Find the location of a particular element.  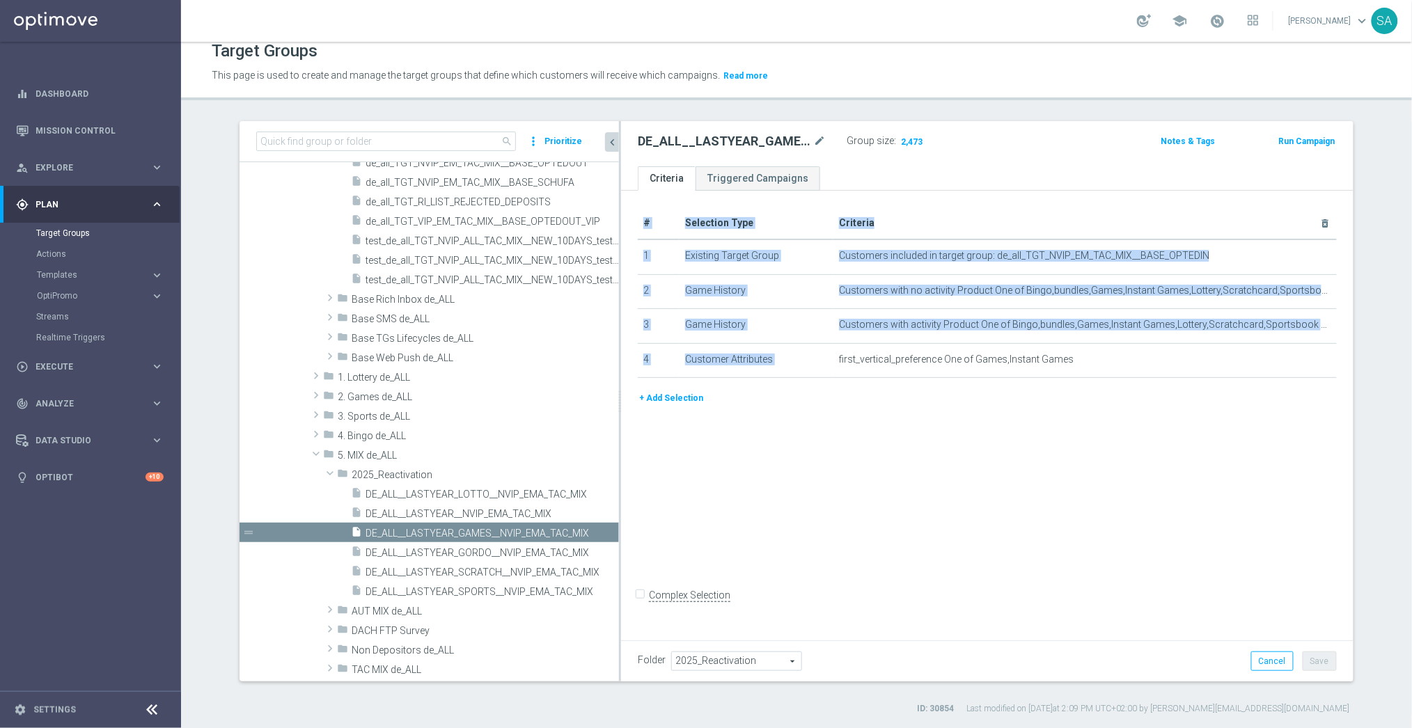

button: chevron_left is located at coordinates (612, 142).